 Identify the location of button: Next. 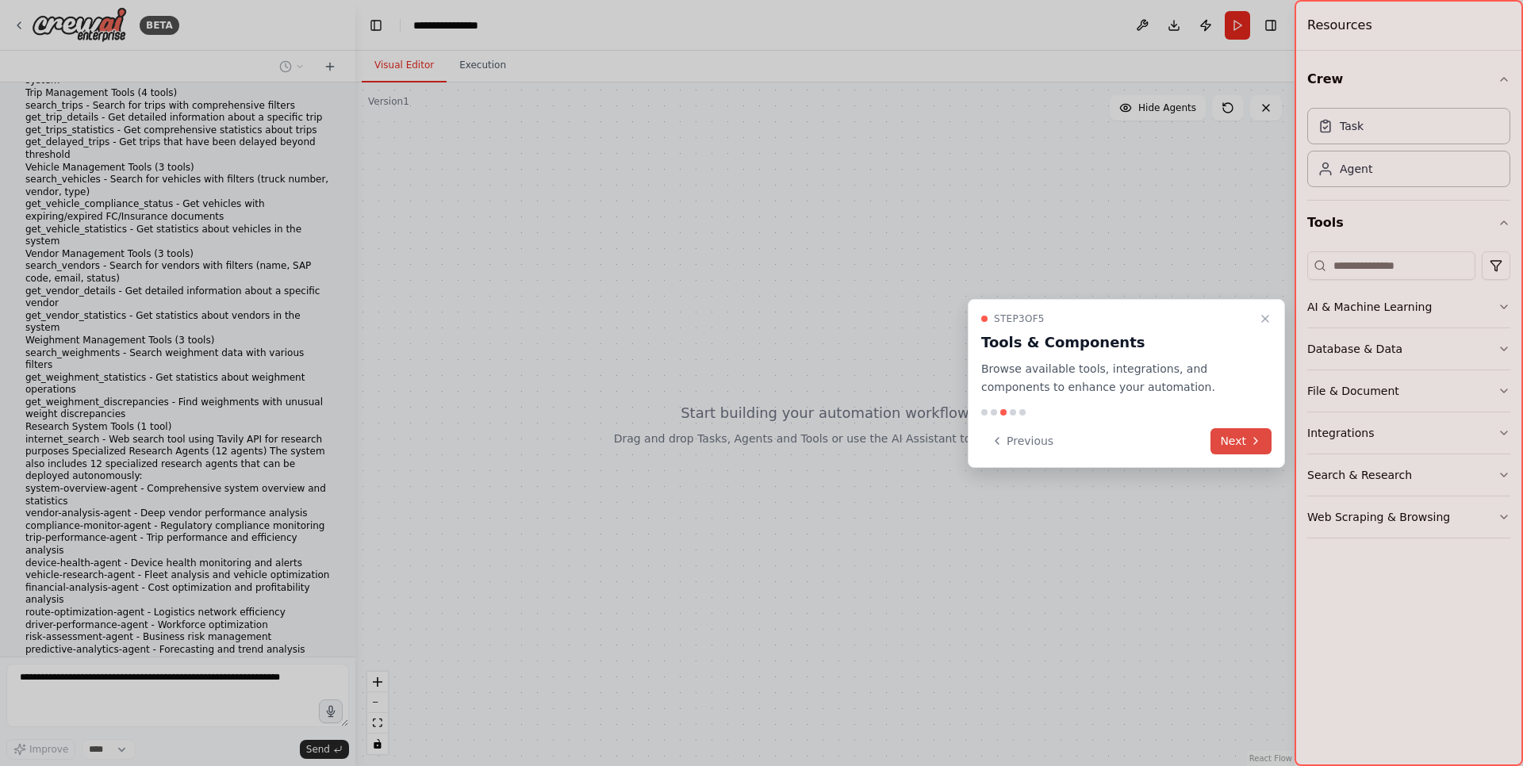
(1240, 441).